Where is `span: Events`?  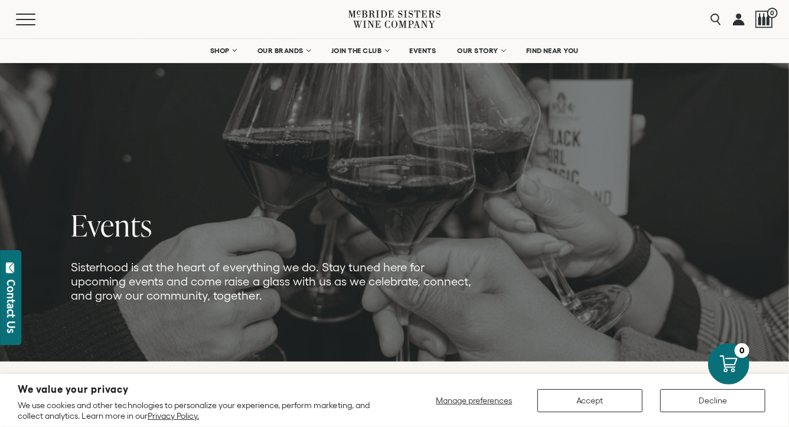 span: Events is located at coordinates (112, 225).